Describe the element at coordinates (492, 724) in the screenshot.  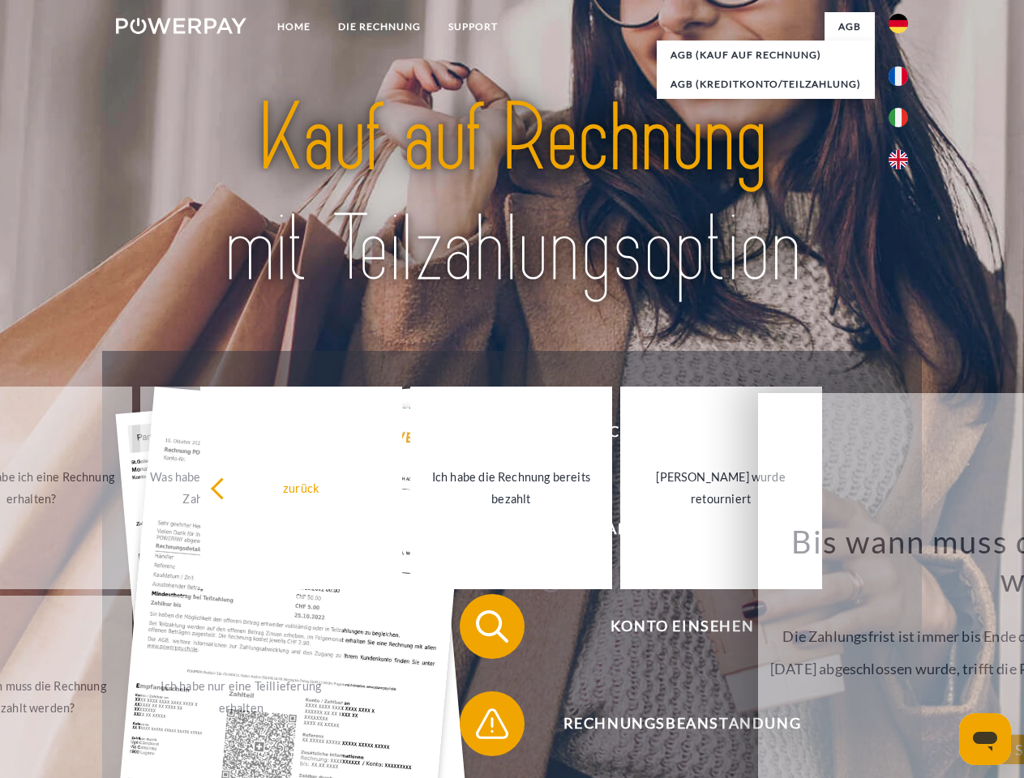
I see `img: qb_warning.svg` at that location.